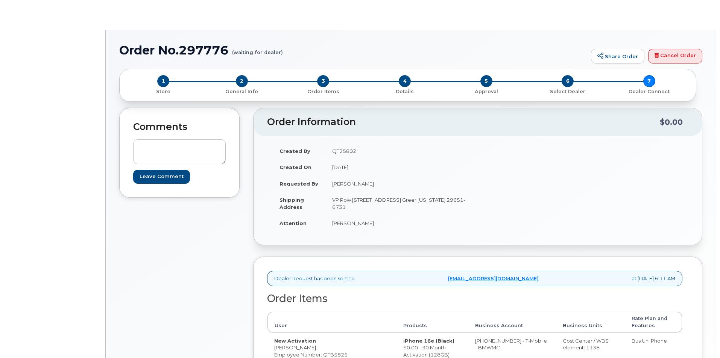 This screenshot has height=358, width=720. Describe the element at coordinates (399, 151) in the screenshot. I see `td: QT25802` at that location.